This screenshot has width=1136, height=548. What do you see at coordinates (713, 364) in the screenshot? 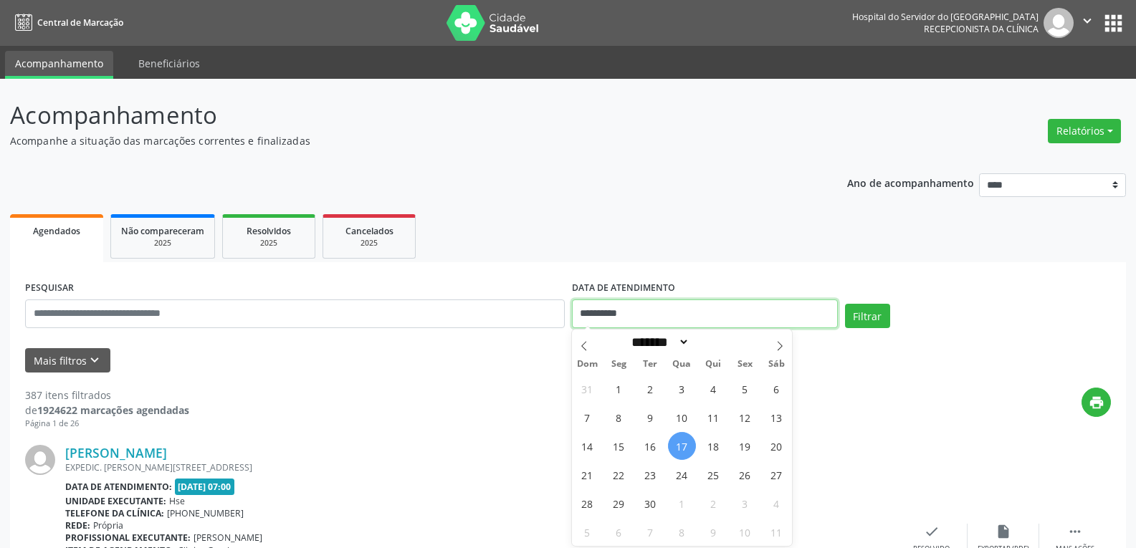
I see `span: Qui` at bounding box center [713, 364].